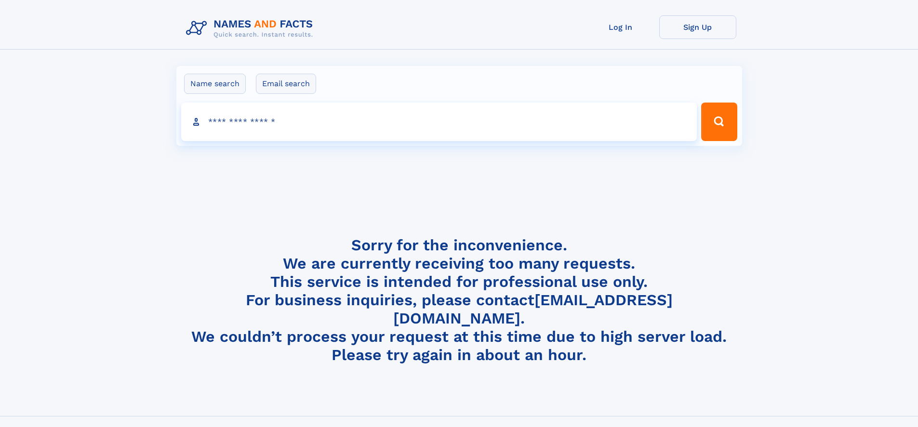  I want to click on img: Logo Names and Facts, so click(252, 28).